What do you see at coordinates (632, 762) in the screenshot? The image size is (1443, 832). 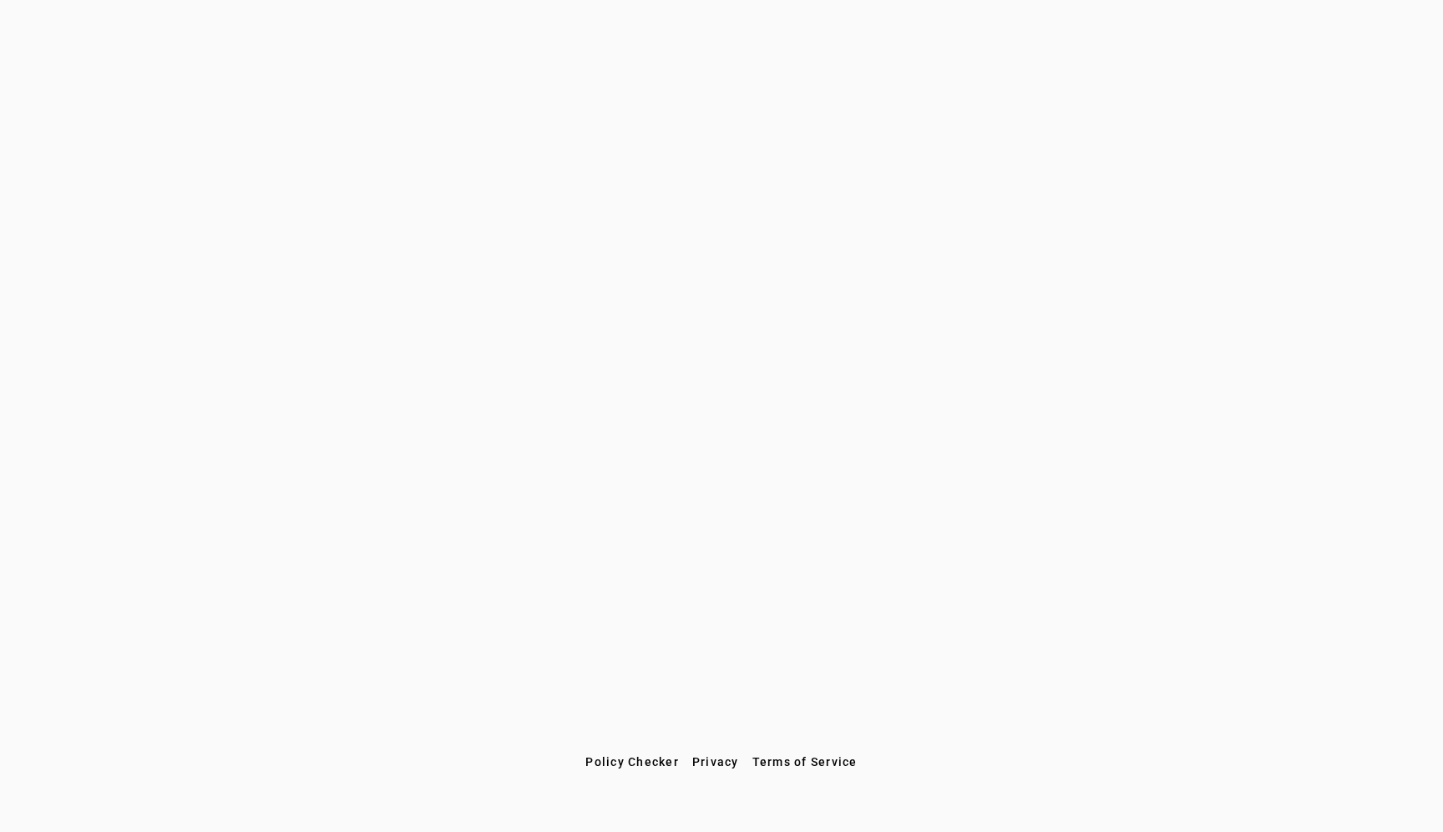 I see `span: Policy Checker` at bounding box center [632, 762].